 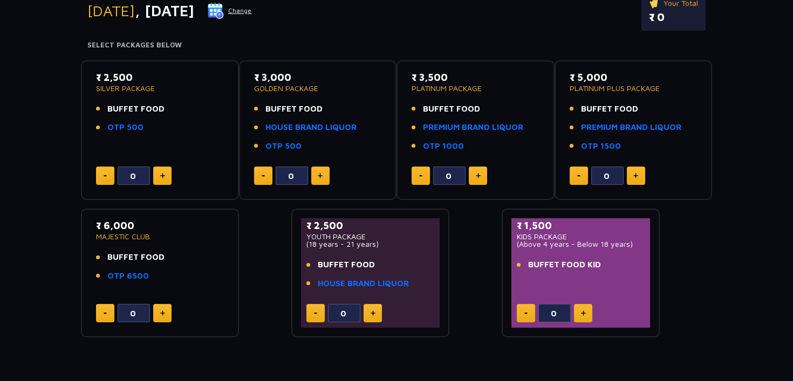 I want to click on a: OTP 6500, so click(x=128, y=276).